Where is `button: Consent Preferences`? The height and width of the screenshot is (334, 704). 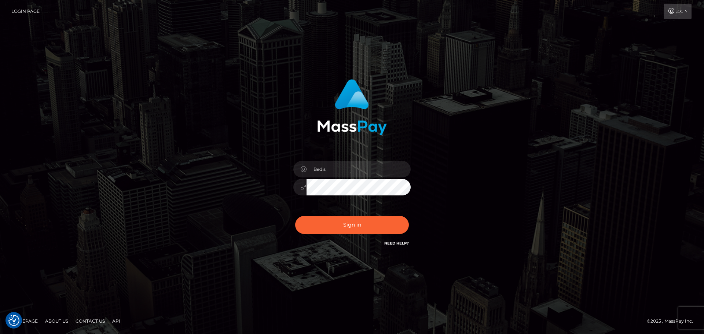
button: Consent Preferences is located at coordinates (14, 321).